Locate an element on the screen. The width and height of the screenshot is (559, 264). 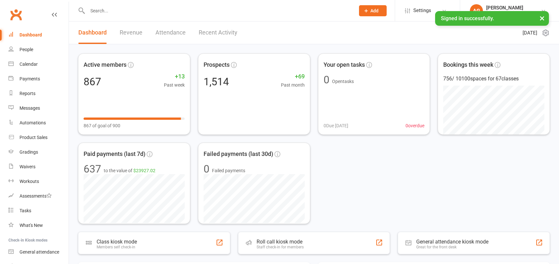
div: 756 / 10100 spaces for 67 classes is located at coordinates (493, 79).